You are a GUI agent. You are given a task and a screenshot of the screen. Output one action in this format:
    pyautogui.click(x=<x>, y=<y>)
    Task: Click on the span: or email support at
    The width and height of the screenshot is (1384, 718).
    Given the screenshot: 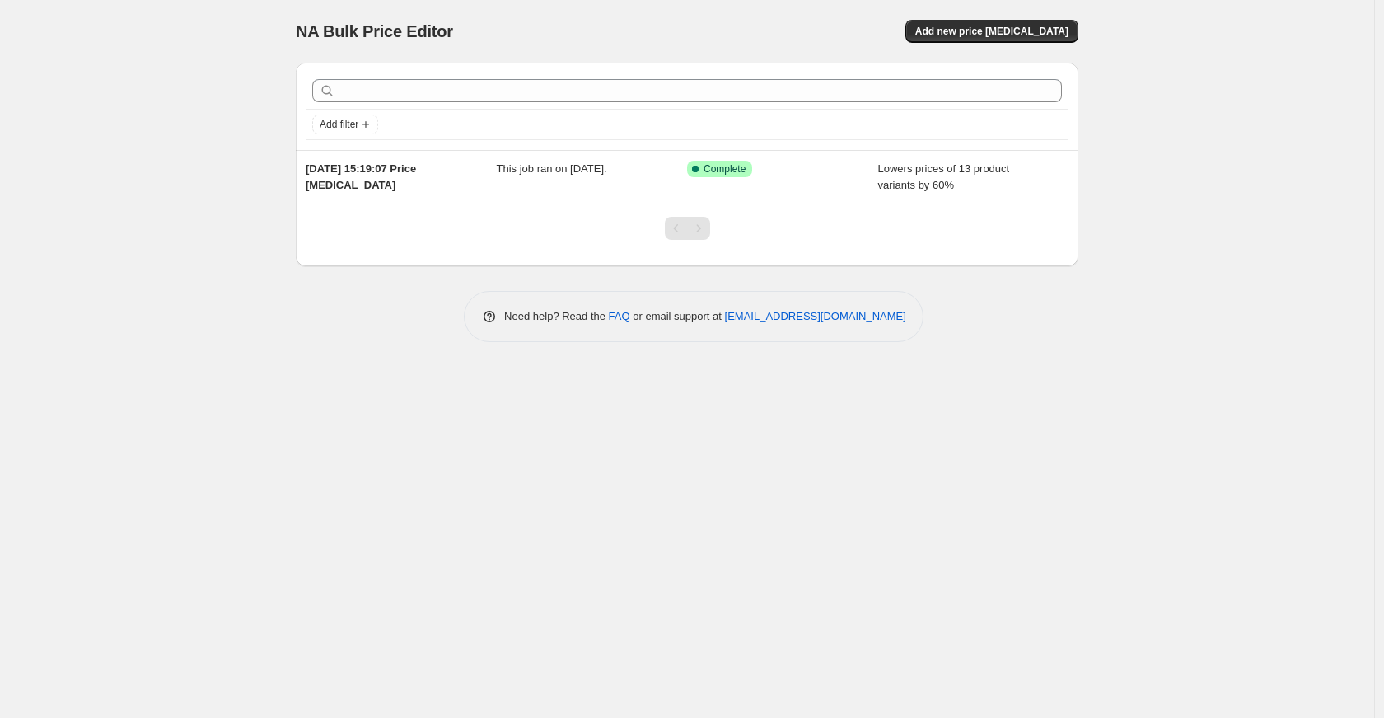 What is the action you would take?
    pyautogui.click(x=677, y=316)
    